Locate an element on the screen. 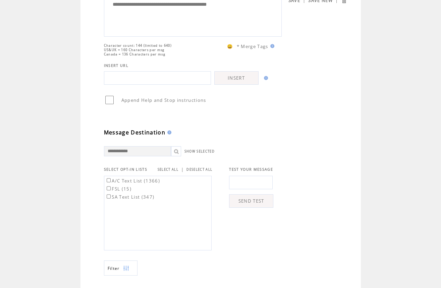 The width and height of the screenshot is (441, 288). label: SA Text List (347) is located at coordinates (130, 197).